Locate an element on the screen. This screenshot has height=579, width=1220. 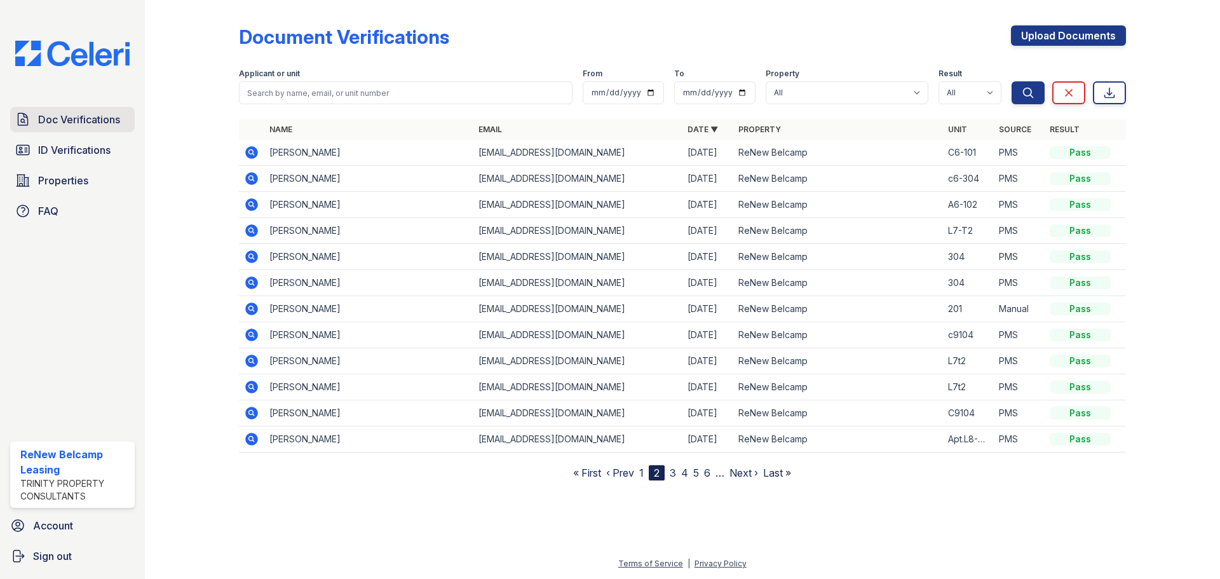
a: Unit is located at coordinates (958, 129).